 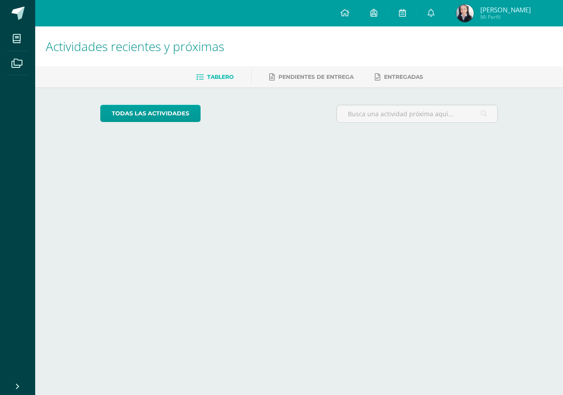 I want to click on a: Pendientes de entrega, so click(x=311, y=77).